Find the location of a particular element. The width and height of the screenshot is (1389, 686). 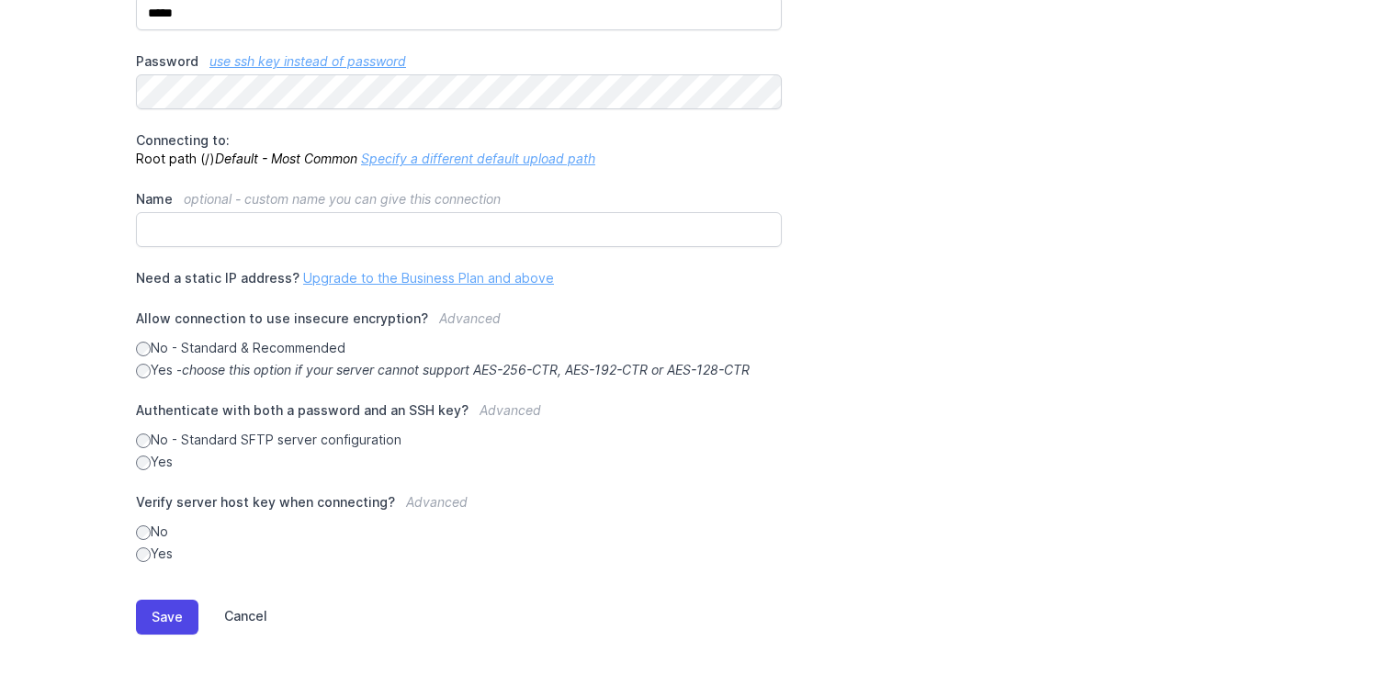

span: Connecting to: is located at coordinates (183, 140).